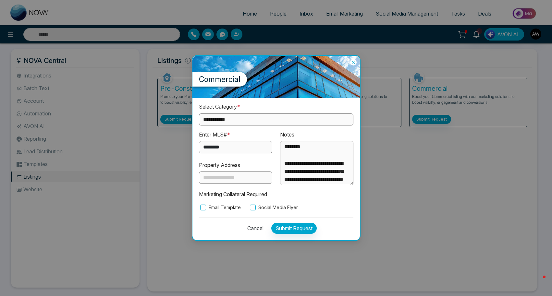 This screenshot has width=552, height=296. I want to click on label: Enter MLS#, so click(214, 135).